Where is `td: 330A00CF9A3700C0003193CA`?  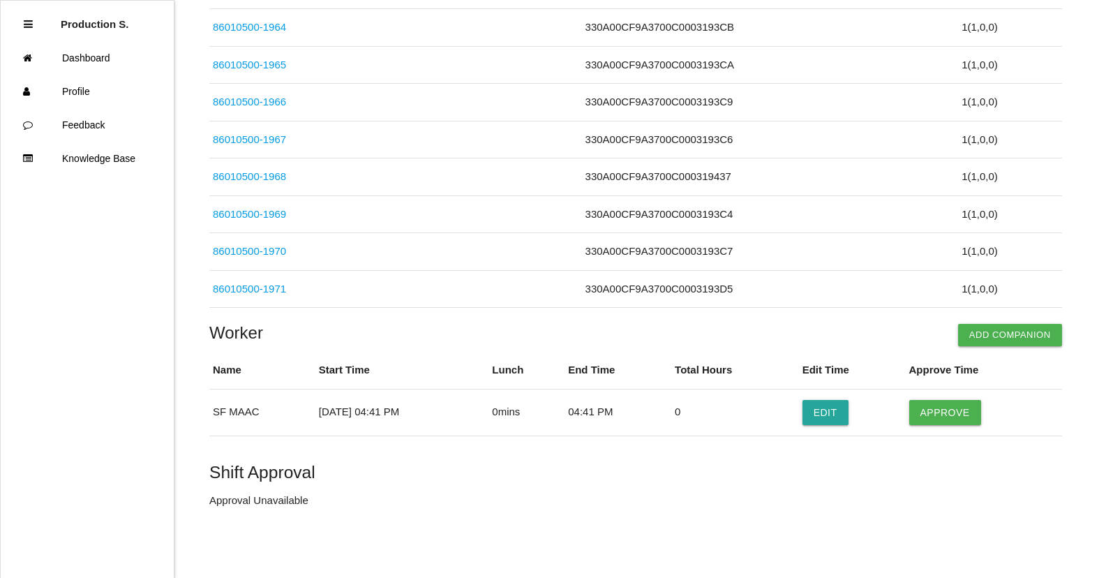 td: 330A00CF9A3700C0003193CA is located at coordinates (771, 65).